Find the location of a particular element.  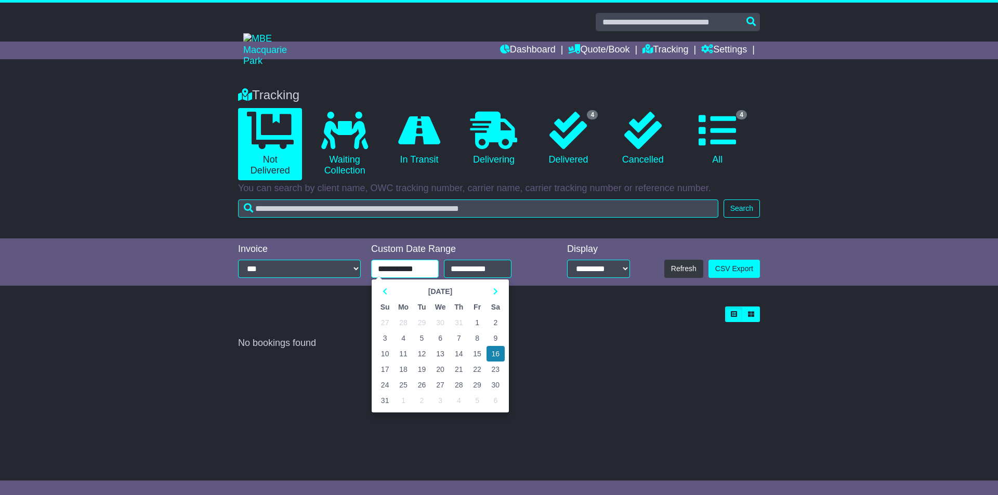

a: Waiting Collection is located at coordinates (344, 144).